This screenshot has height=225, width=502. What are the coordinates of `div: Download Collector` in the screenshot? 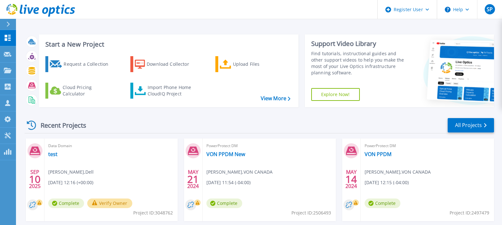 It's located at (172, 64).